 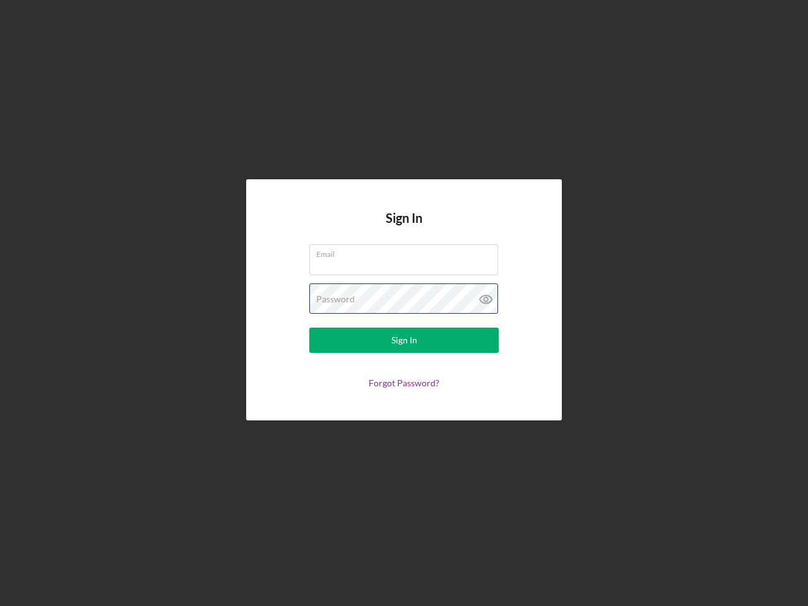 What do you see at coordinates (335, 299) in the screenshot?
I see `label: Password` at bounding box center [335, 299].